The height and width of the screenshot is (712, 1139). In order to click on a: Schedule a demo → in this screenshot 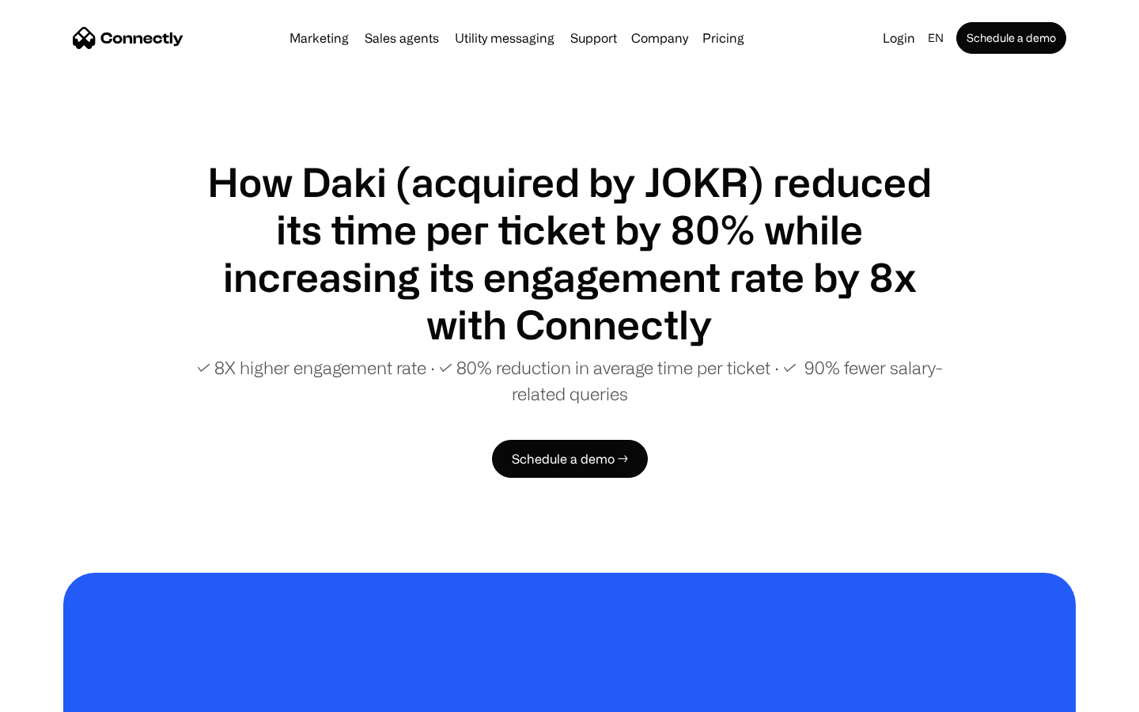, I will do `click(570, 459)`.